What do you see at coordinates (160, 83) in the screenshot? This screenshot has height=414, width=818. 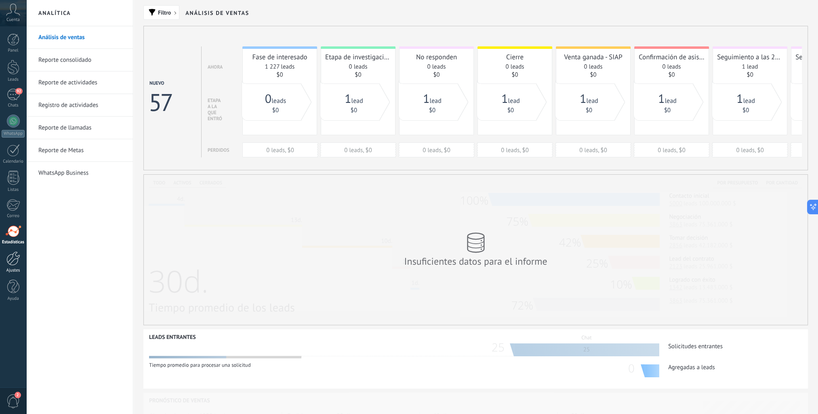 I see `div: Nuevo` at bounding box center [160, 83].